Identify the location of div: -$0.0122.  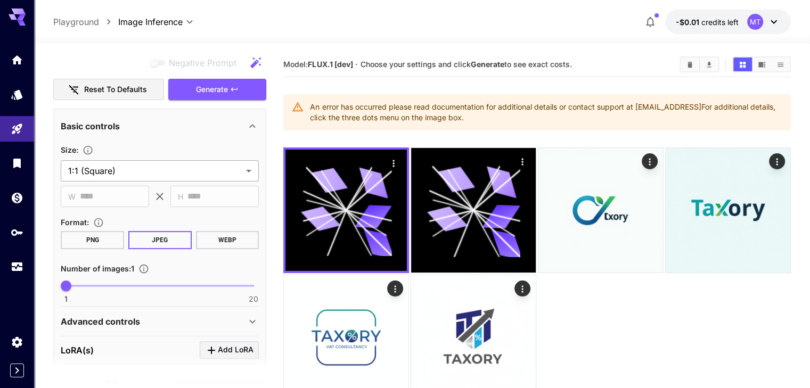
(707, 22).